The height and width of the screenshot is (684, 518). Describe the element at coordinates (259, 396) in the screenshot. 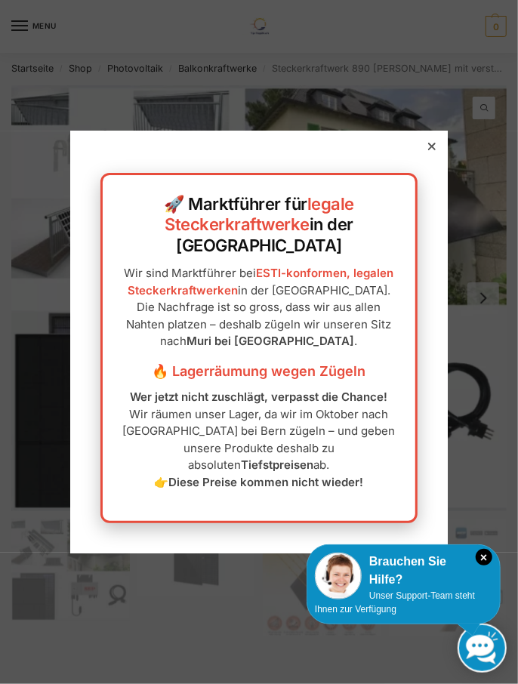

I see `strong: Wer jetzt nicht zuschlägt, verpasst die Chance!` at that location.